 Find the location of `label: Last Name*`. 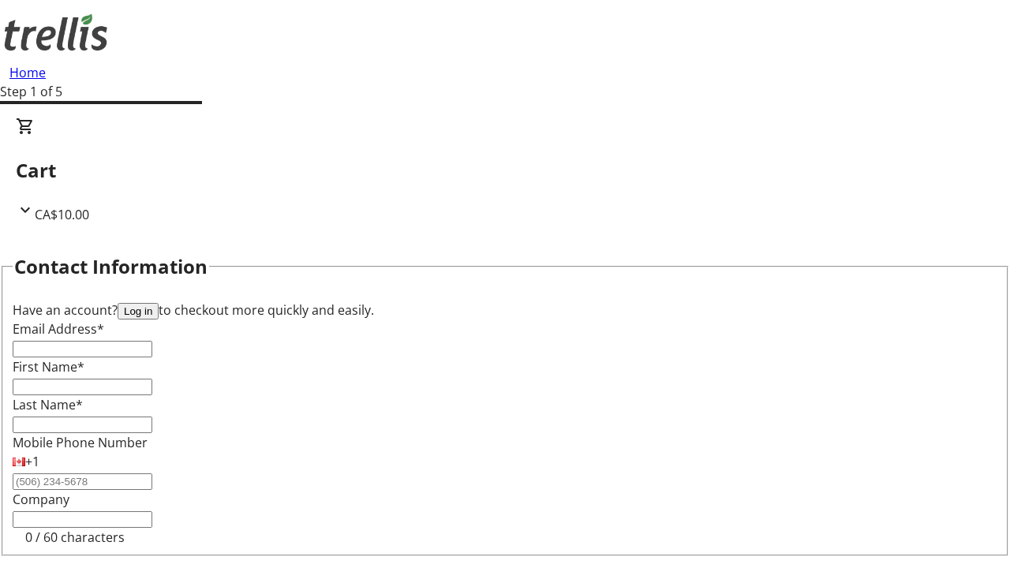

label: Last Name* is located at coordinates (47, 405).